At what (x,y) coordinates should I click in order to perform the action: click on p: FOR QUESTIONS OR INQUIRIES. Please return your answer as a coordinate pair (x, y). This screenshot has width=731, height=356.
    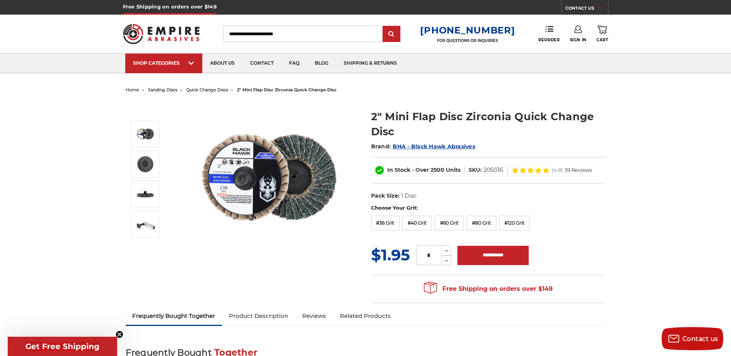
    Looking at the image, I should click on (468, 40).